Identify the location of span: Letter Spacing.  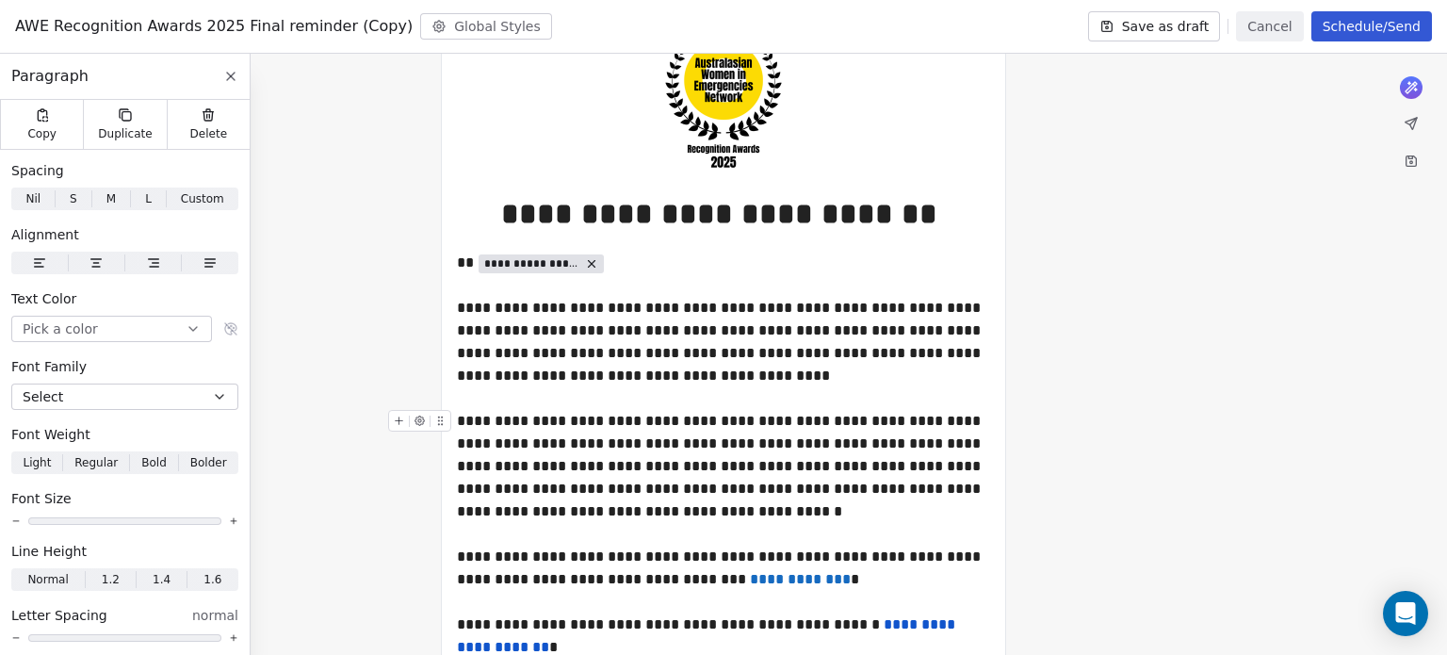
(59, 615).